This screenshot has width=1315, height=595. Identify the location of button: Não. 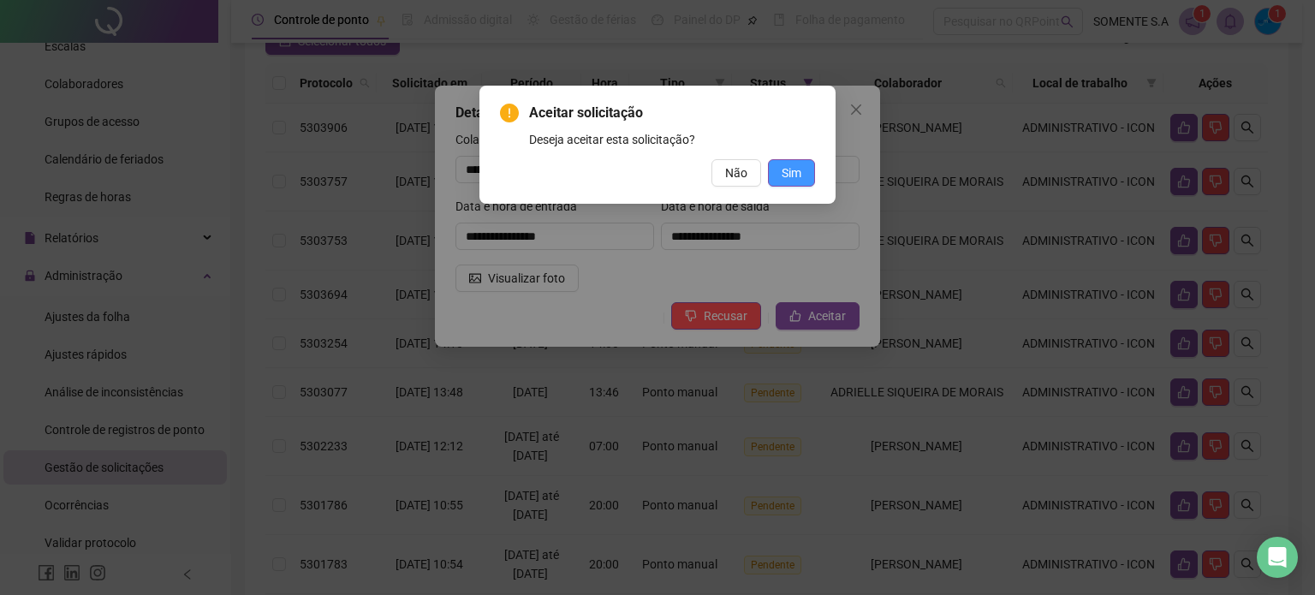
(736, 173).